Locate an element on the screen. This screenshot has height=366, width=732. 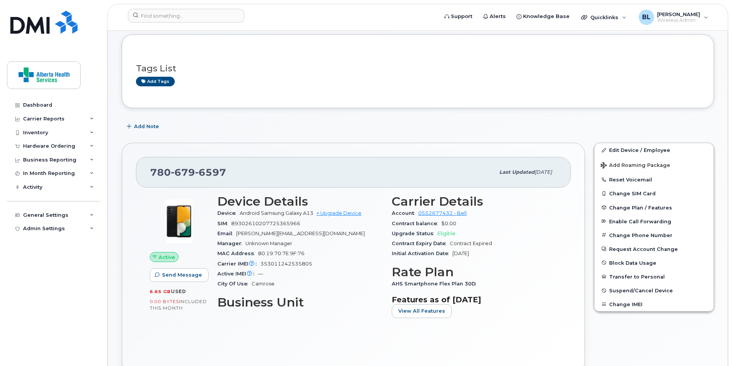
span: Quicklinks is located at coordinates (604, 17).